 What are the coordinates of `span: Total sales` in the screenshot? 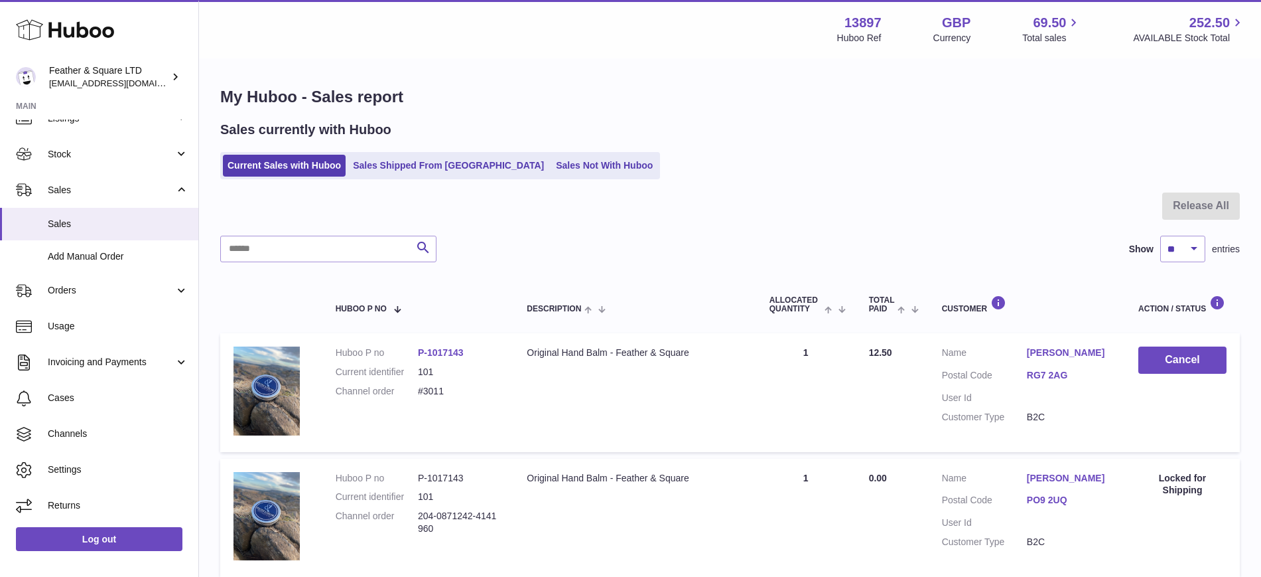 It's located at (1052, 38).